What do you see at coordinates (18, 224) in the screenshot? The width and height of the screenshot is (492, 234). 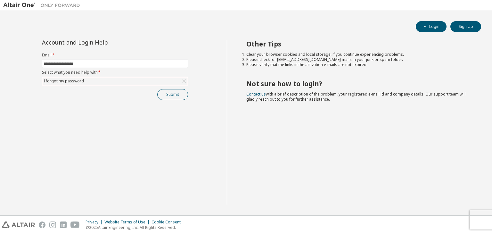 I see `img: altair_logo.svg` at bounding box center [18, 224].